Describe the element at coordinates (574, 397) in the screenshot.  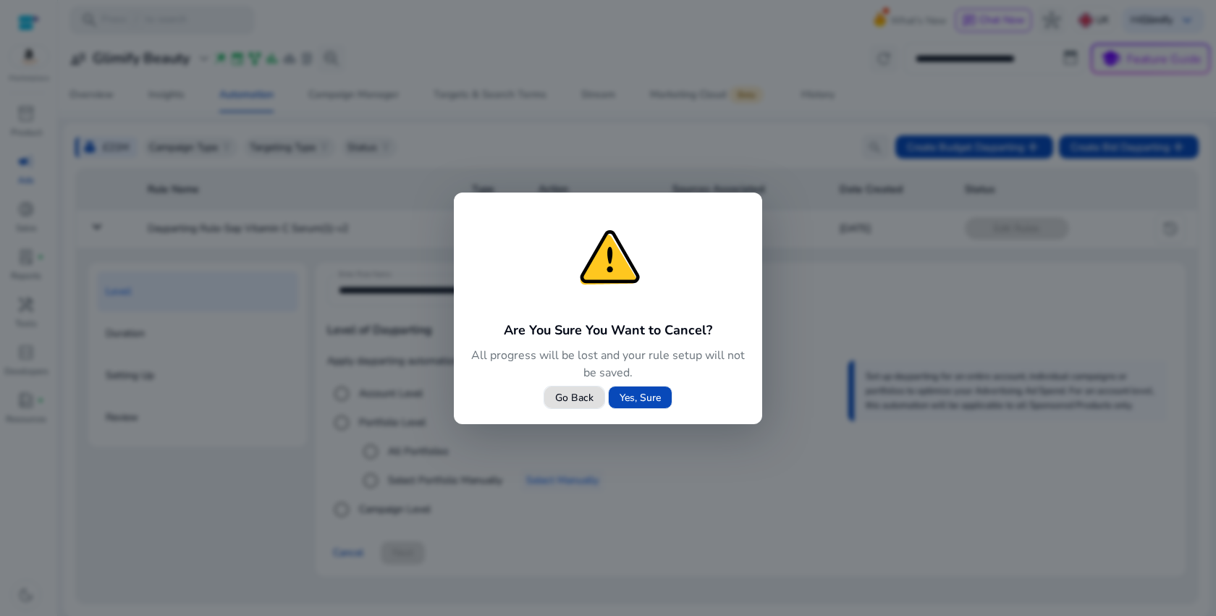
I see `span: Go Back` at that location.